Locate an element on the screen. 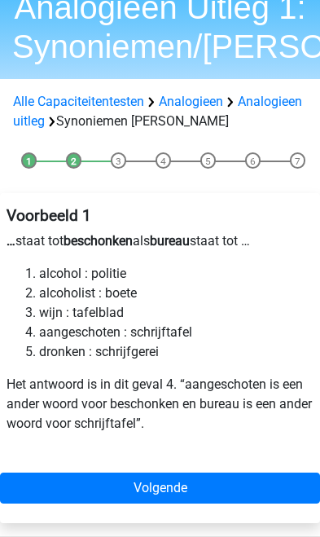 This screenshot has height=537, width=320. li: wijn : tafelblad is located at coordinates (176, 313).